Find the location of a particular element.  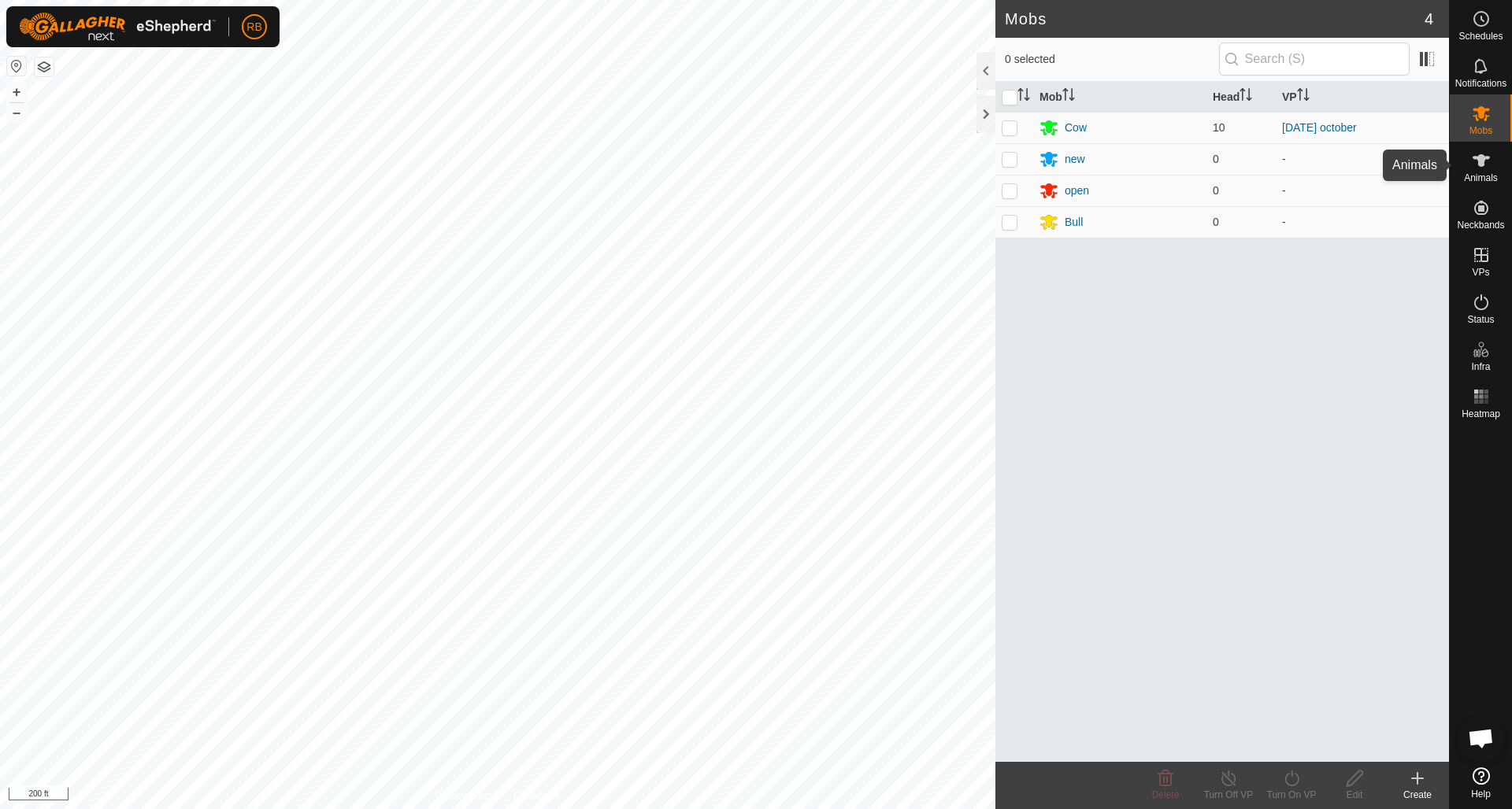

div: Turn Off VP is located at coordinates (1229, 795).